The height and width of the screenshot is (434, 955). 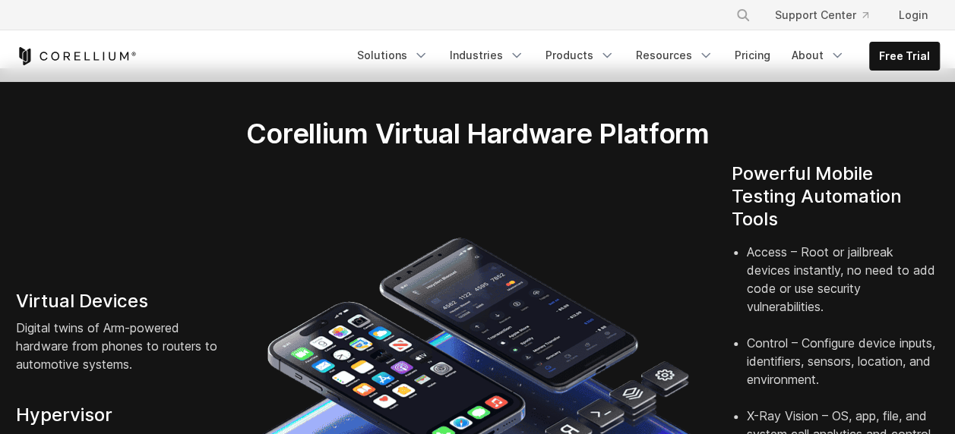 What do you see at coordinates (120, 302) in the screenshot?
I see `h4: Virtual Devices` at bounding box center [120, 302].